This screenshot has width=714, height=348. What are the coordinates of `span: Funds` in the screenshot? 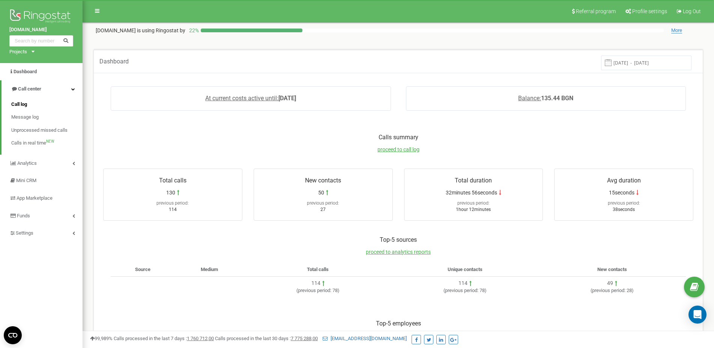 It's located at (23, 215).